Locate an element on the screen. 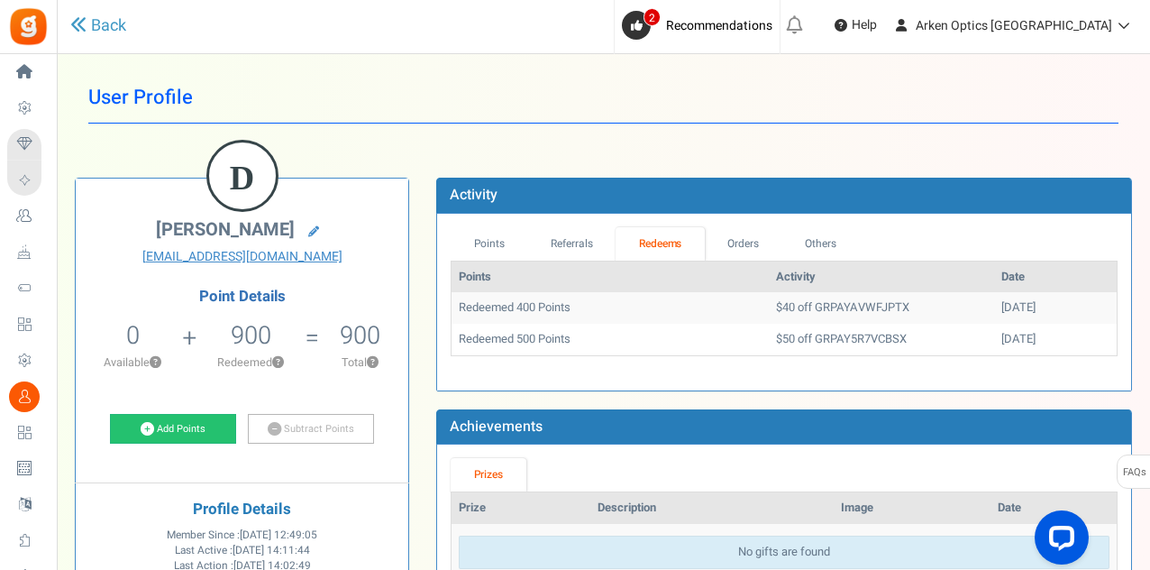  h1: User Profile is located at coordinates (603, 97).